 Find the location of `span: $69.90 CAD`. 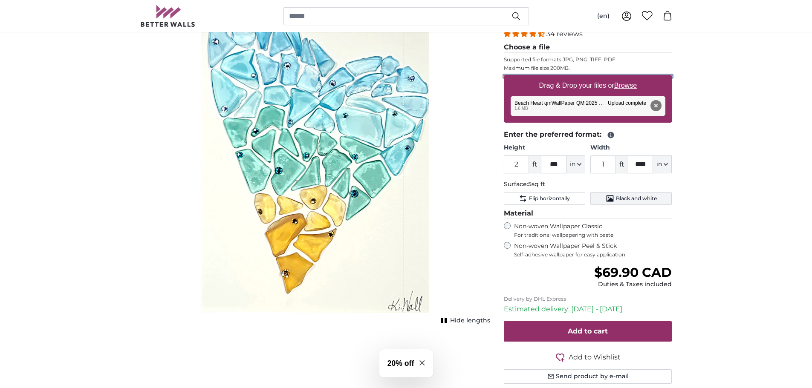

span: $69.90 CAD is located at coordinates (633, 272).